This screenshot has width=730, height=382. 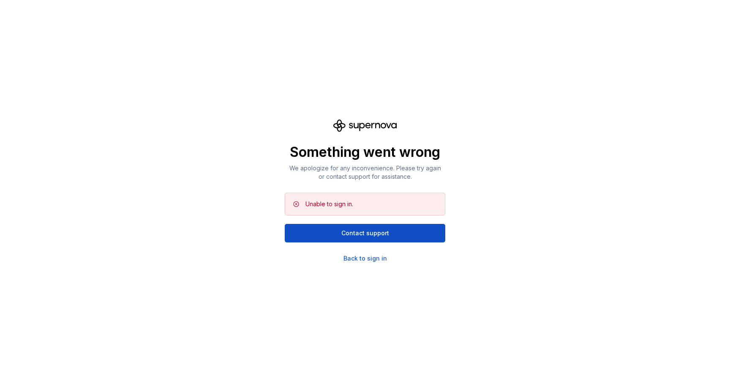 I want to click on button: Contact support, so click(x=365, y=233).